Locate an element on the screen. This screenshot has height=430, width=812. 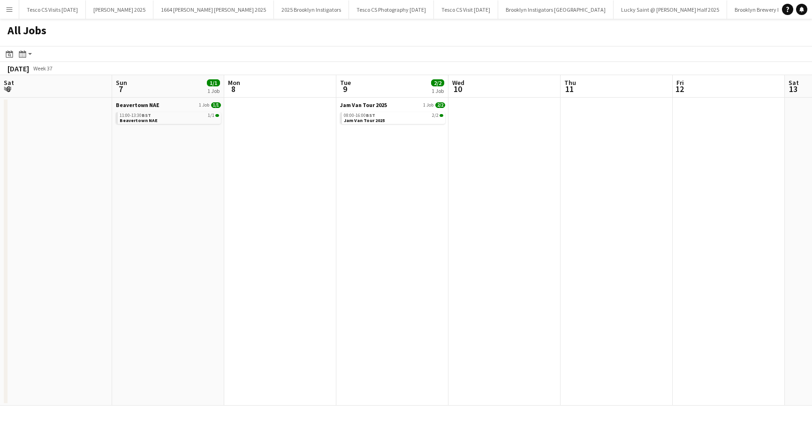
button: 2025 Brooklyn Instigators is located at coordinates (312, 9).